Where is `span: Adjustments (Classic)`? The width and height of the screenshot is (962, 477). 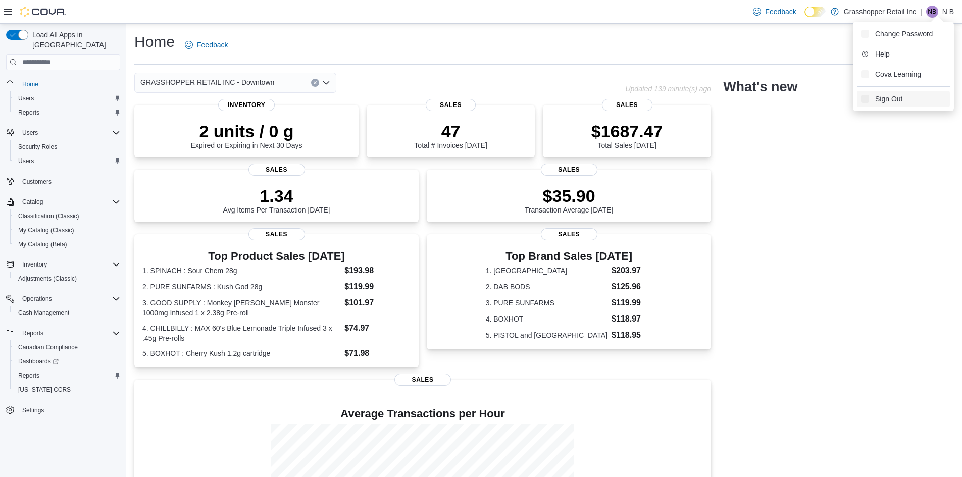 span: Adjustments (Classic) is located at coordinates (47, 279).